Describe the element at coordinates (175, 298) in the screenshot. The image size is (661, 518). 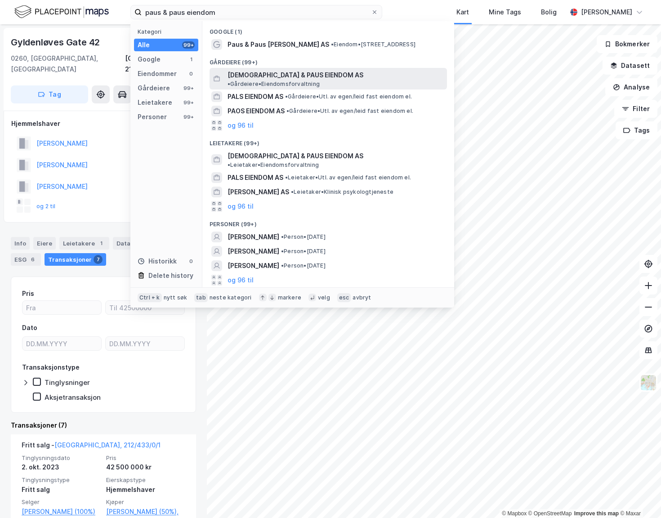
I see `div: nytt søk` at that location.